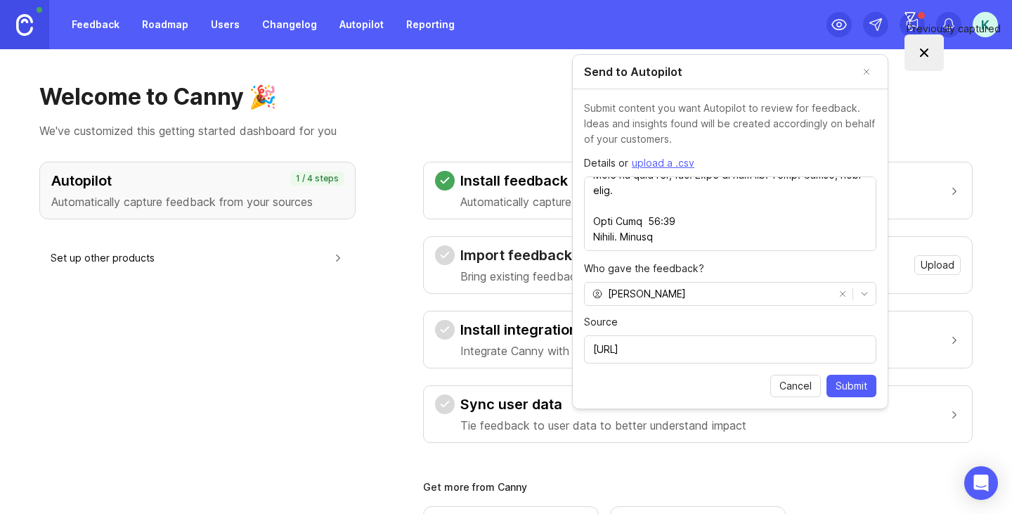 This screenshot has width=1012, height=514. Describe the element at coordinates (698, 339) in the screenshot. I see `button: Install integrationsIntegrate Canny with your existing workflows` at that location.